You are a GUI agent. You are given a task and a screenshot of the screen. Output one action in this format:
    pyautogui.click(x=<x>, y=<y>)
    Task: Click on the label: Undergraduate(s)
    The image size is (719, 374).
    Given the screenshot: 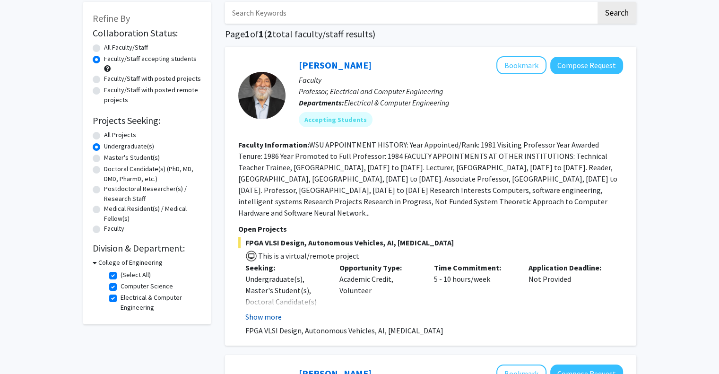 What is the action you would take?
    pyautogui.click(x=129, y=146)
    